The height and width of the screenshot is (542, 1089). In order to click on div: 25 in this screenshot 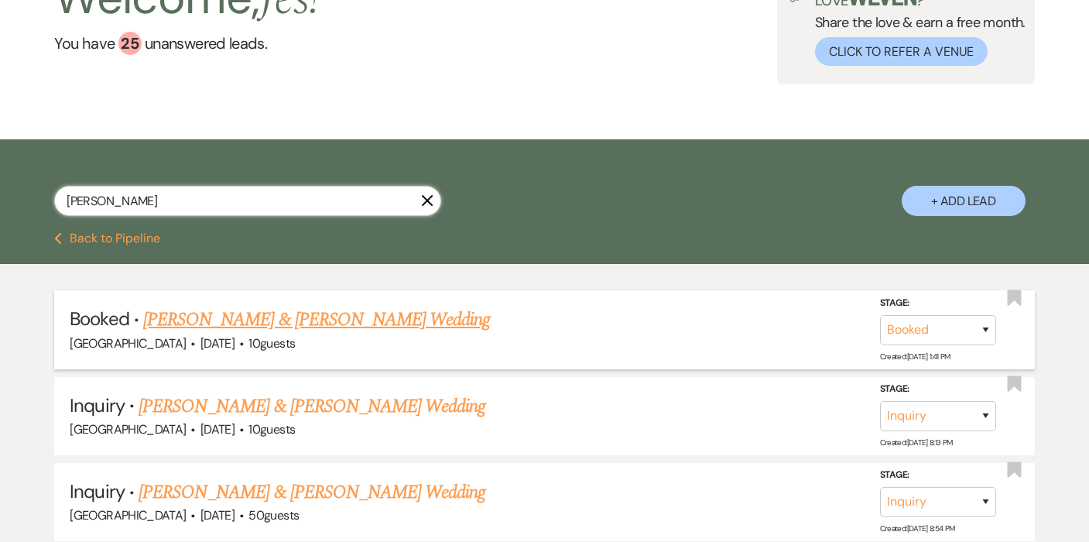, I will do `click(130, 43)`.